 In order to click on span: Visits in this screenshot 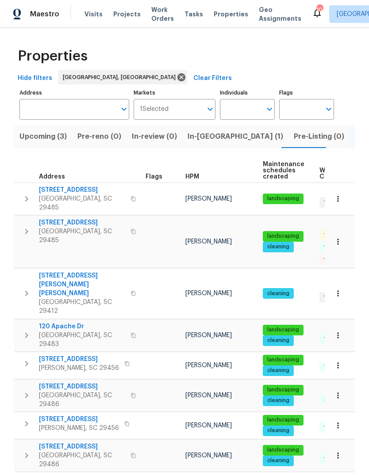, I will do `click(93, 14)`.